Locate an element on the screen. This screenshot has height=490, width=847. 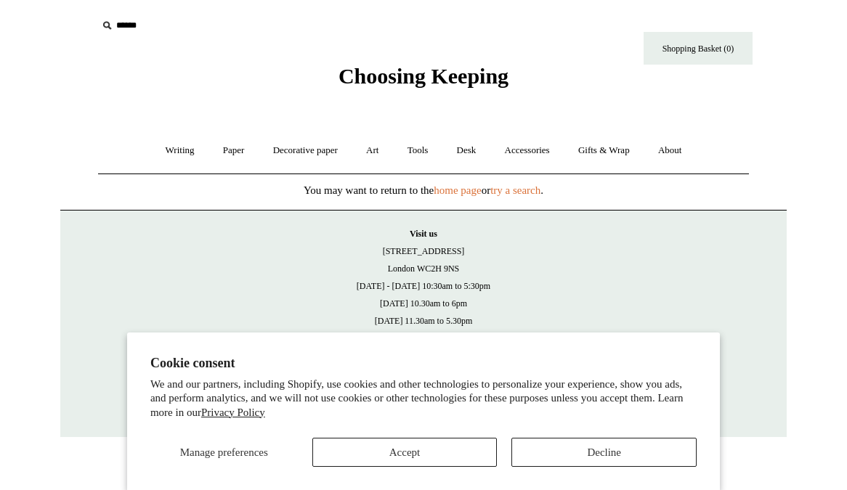
h2: Cookie consent is located at coordinates (423, 363).